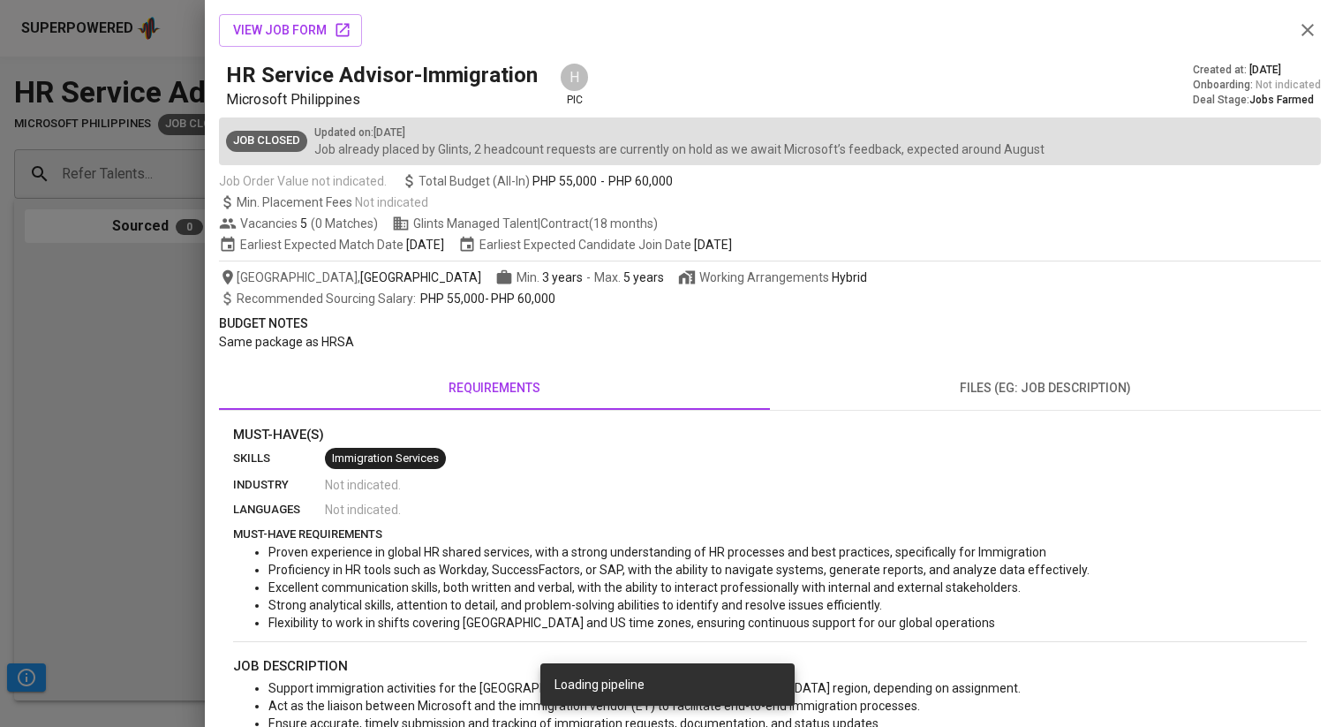  What do you see at coordinates (290, 30) in the screenshot?
I see `button: view job form` at bounding box center [290, 30].